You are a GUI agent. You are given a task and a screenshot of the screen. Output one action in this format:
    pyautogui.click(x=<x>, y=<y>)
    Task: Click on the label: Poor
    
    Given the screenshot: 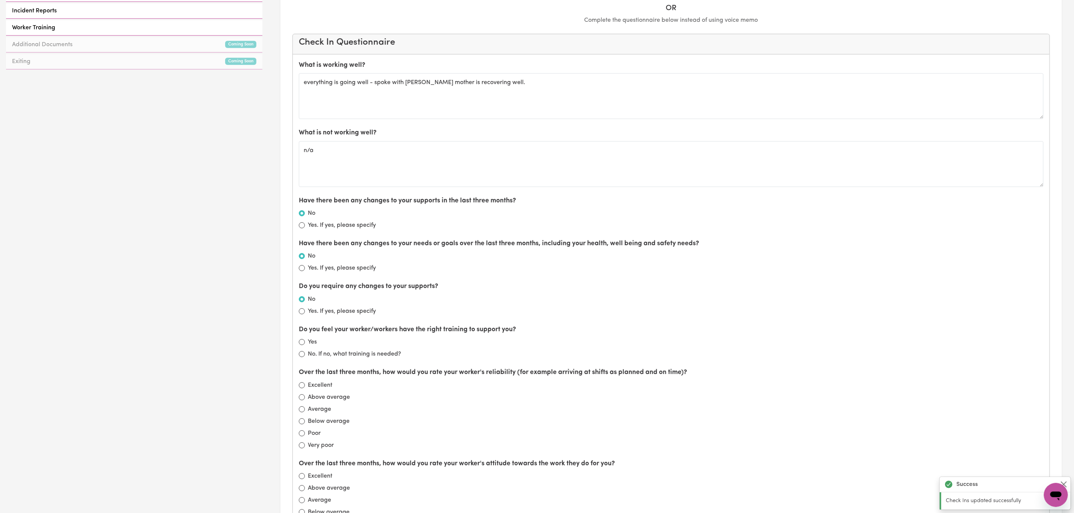 What is the action you would take?
    pyautogui.click(x=314, y=434)
    